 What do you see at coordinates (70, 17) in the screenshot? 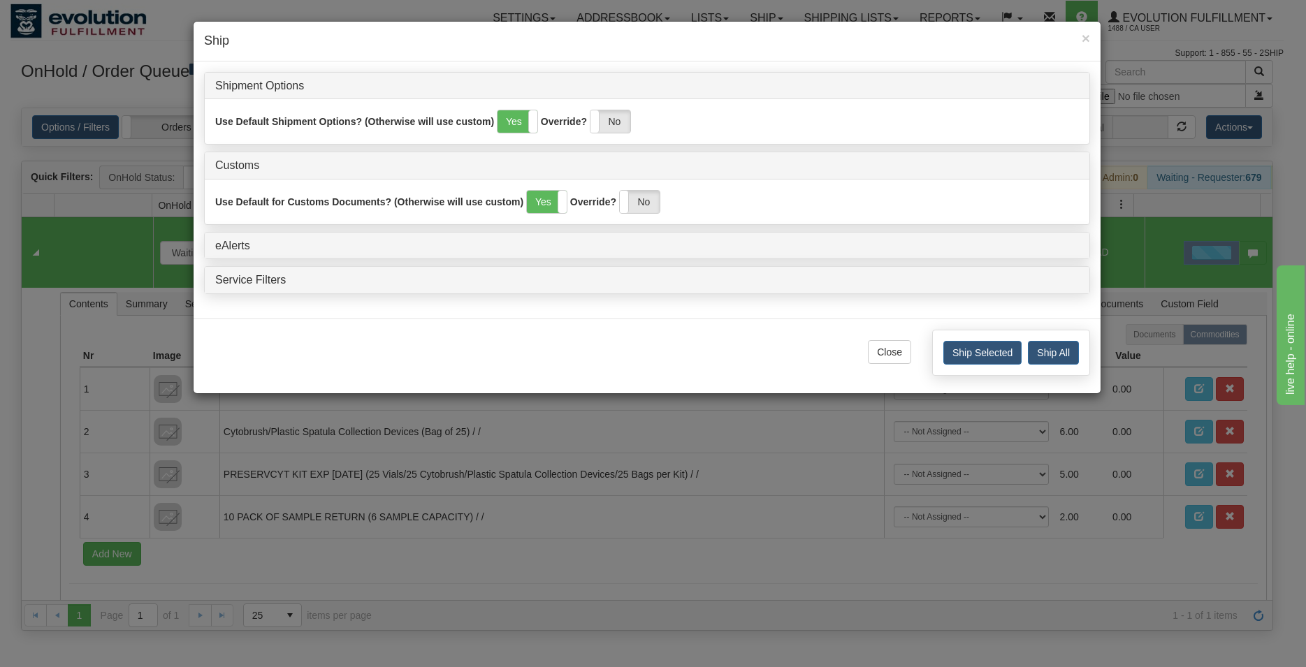
I see `div: live help - online` at bounding box center [70, 17].